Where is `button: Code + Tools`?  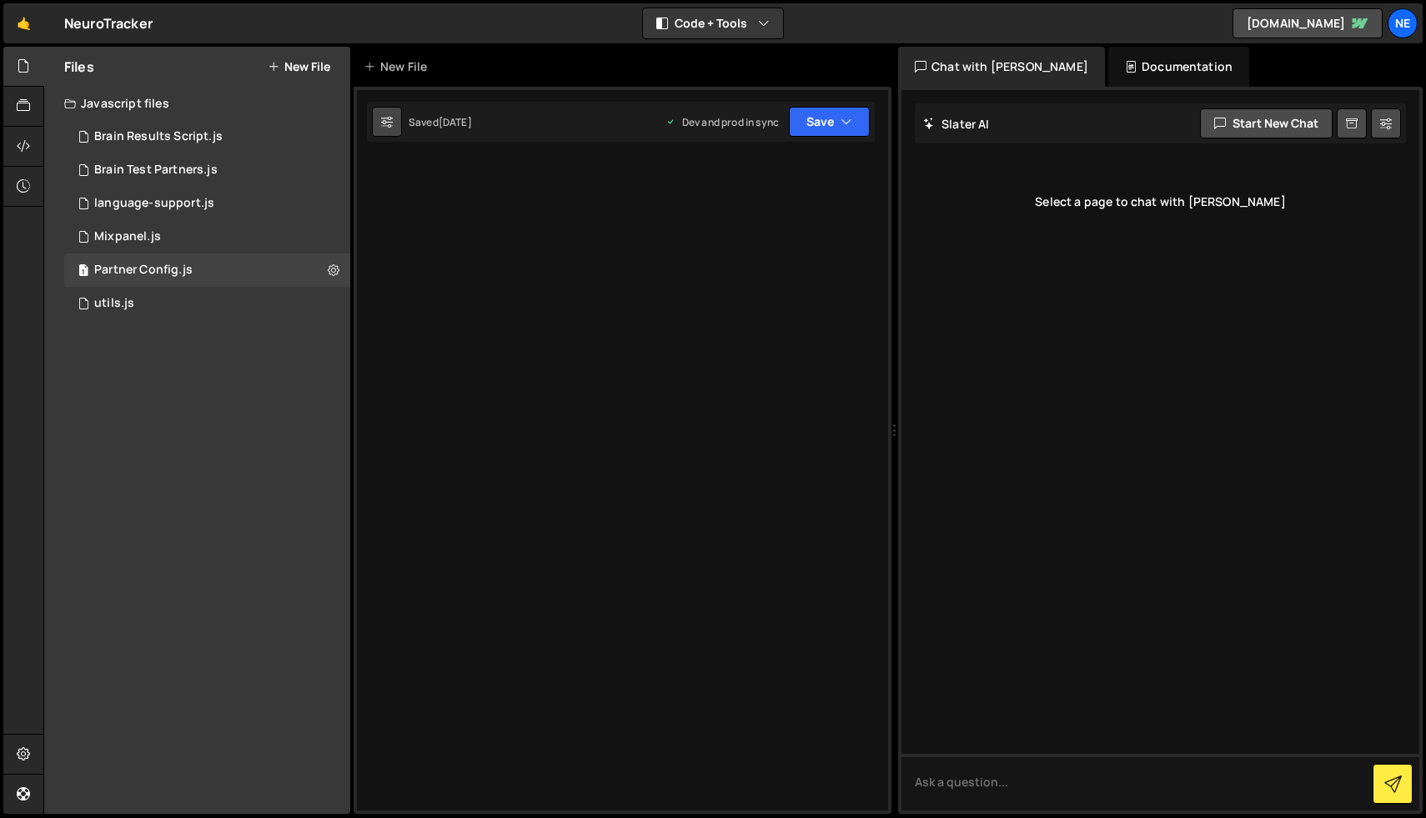
button: Code + Tools is located at coordinates (713, 23).